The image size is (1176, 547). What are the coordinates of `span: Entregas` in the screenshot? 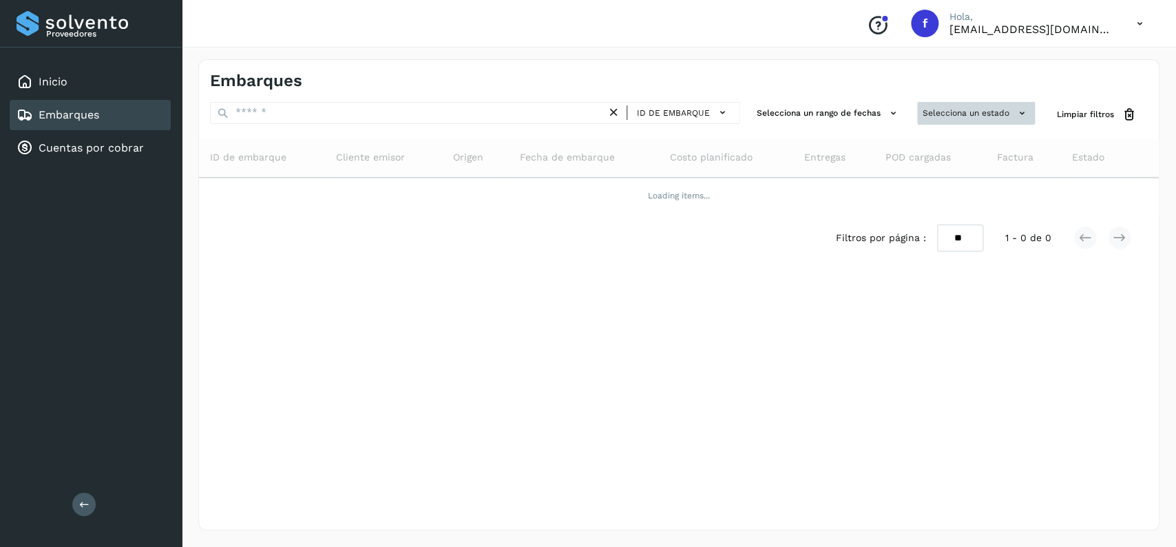 It's located at (824, 157).